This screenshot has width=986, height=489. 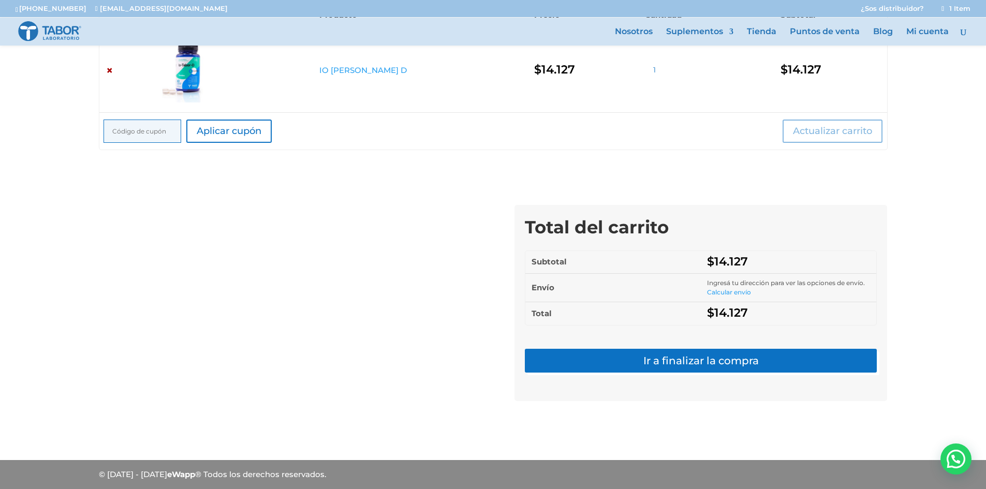 What do you see at coordinates (761, 37) in the screenshot?
I see `a: Tienda` at bounding box center [761, 37].